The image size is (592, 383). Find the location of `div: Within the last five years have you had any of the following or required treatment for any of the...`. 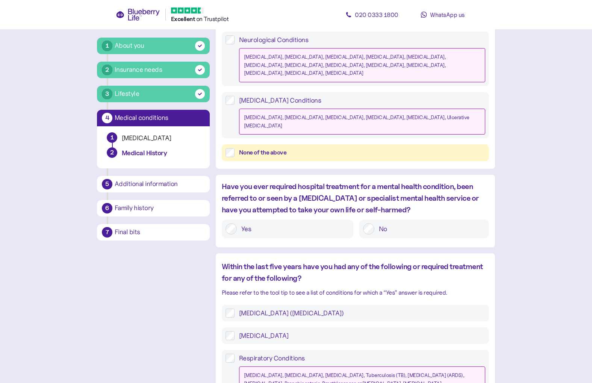

div: Within the last five years have you had any of the following or required treatment for any of the... is located at coordinates (355, 273).